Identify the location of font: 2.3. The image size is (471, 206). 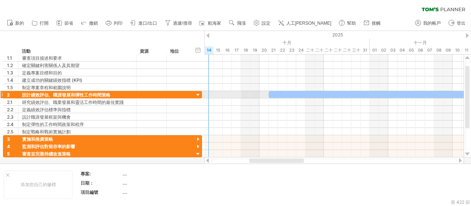
(10, 117).